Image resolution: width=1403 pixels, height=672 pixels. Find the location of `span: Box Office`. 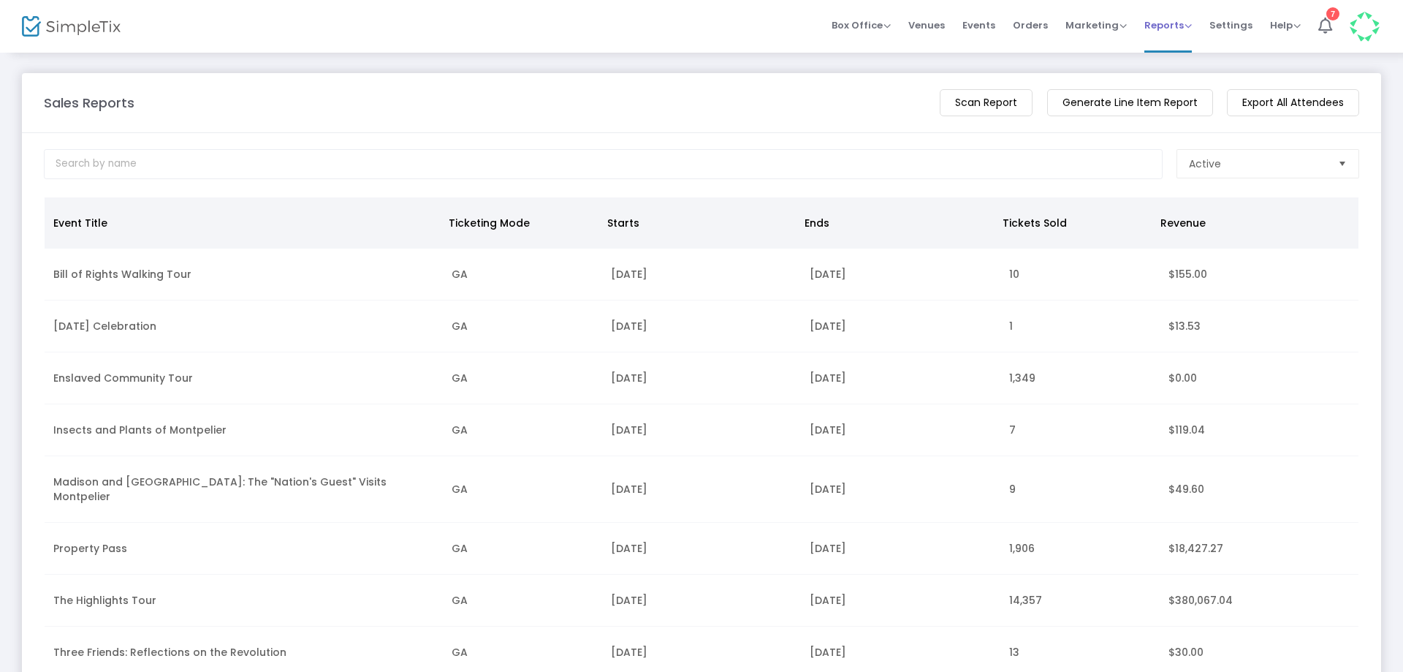

span: Box Office is located at coordinates (861, 25).